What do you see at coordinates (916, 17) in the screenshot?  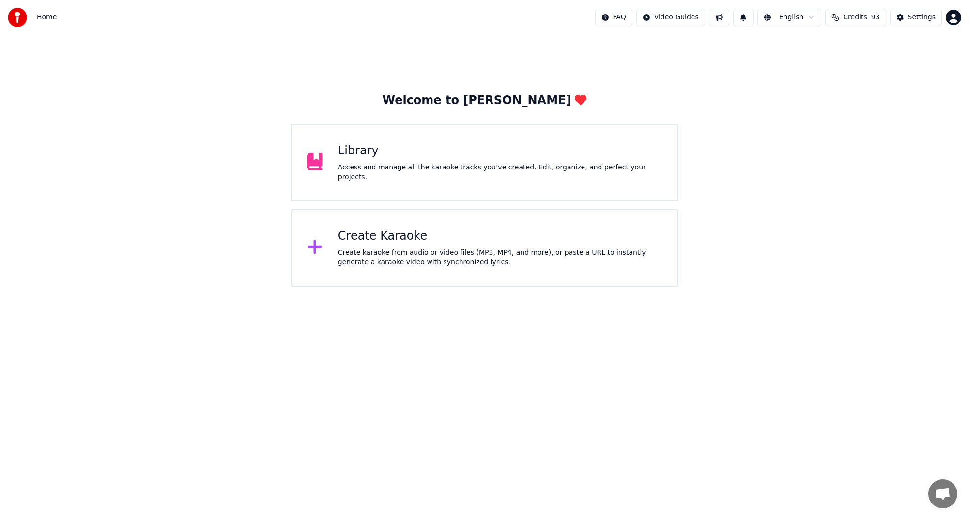 I see `button: Settings` at bounding box center [916, 17].